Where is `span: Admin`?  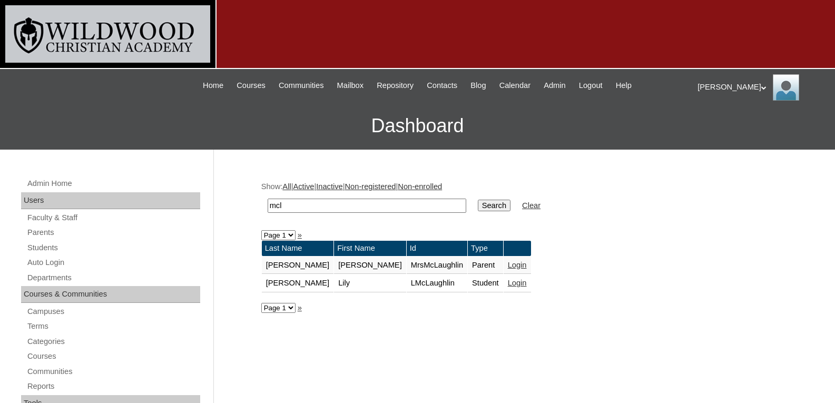
span: Admin is located at coordinates (555, 85).